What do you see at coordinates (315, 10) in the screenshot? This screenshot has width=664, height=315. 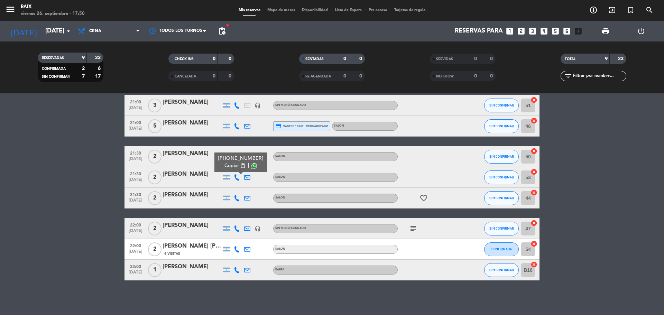 I see `span: Disponibilidad` at bounding box center [315, 10].